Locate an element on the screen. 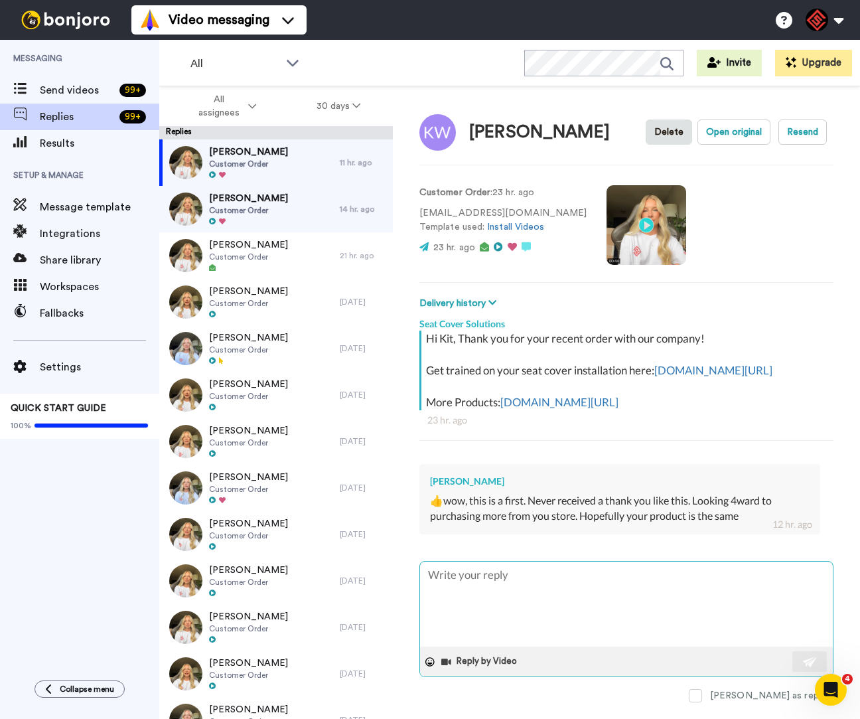 This screenshot has height=719, width=860. span: Message template is located at coordinates (100, 207).